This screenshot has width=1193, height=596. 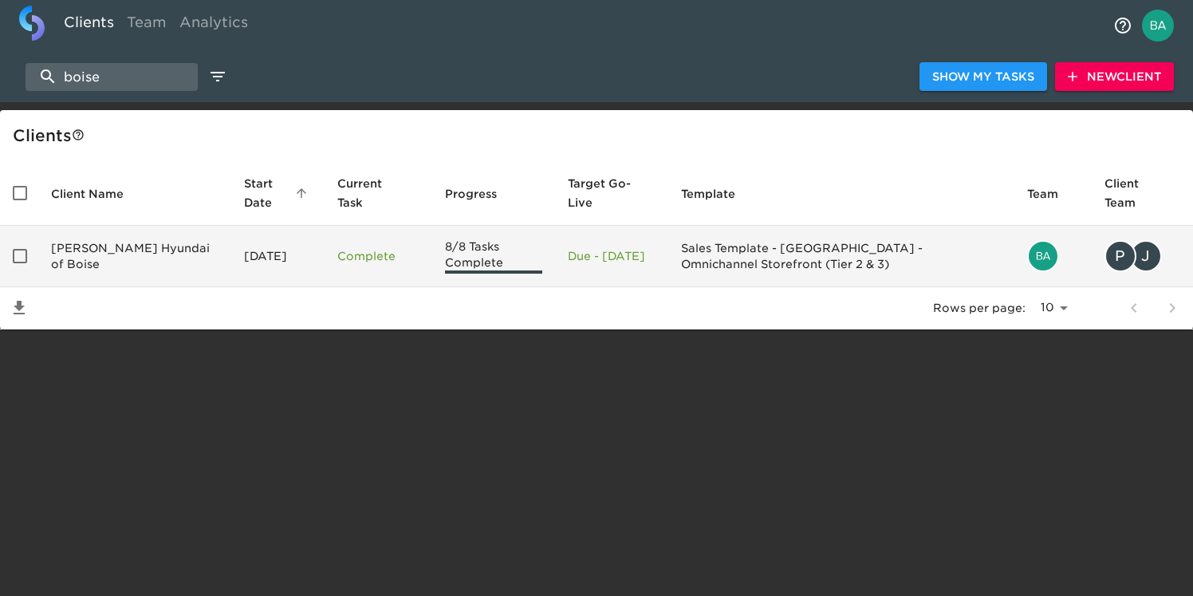 What do you see at coordinates (1123, 26) in the screenshot?
I see `button: notifications` at bounding box center [1123, 26].